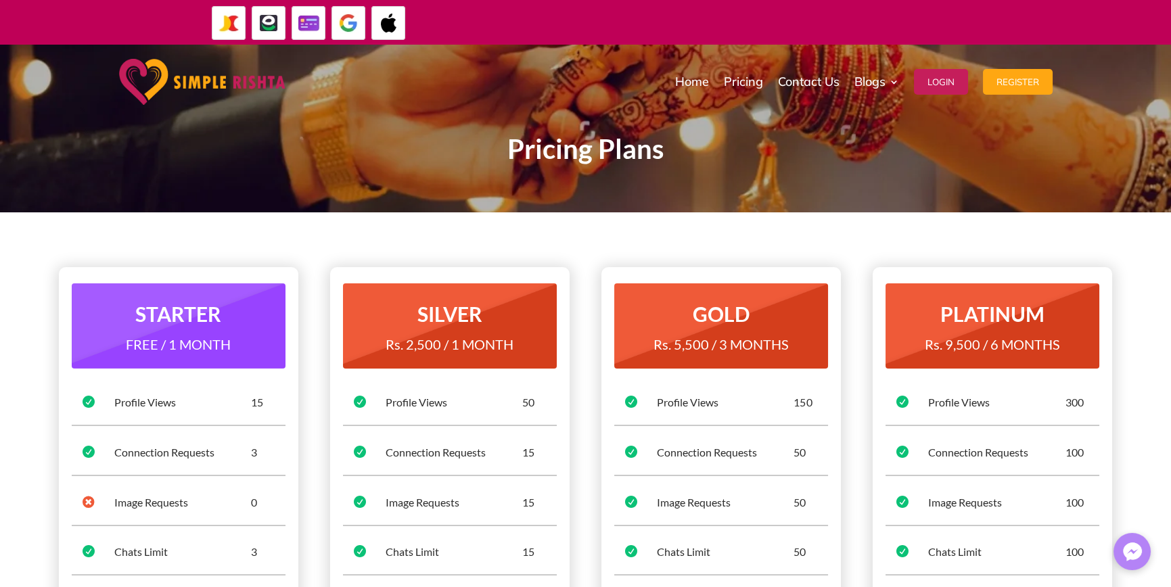 Image resolution: width=1171 pixels, height=587 pixels. I want to click on a: Register, so click(1017, 82).